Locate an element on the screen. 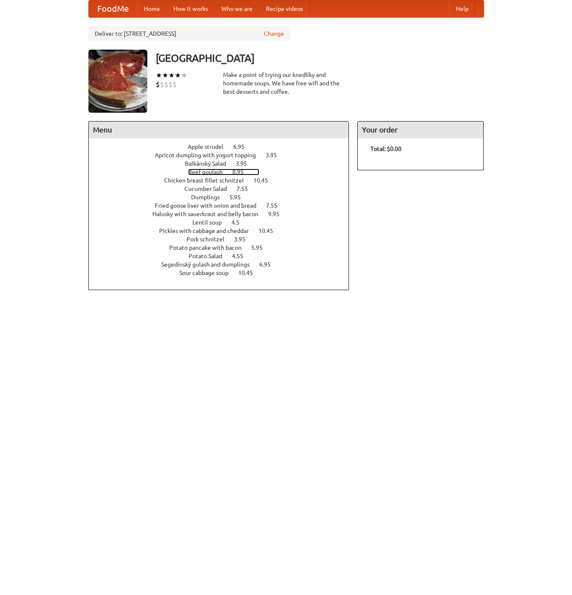 The width and height of the screenshot is (572, 595). a: Who we are is located at coordinates (237, 9).